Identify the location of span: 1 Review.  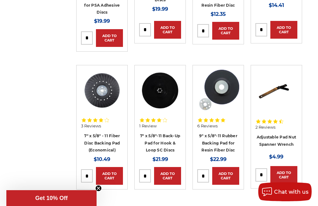
(148, 126).